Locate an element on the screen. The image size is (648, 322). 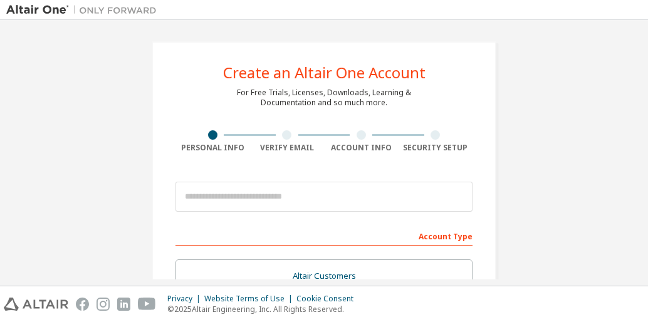
img: youtube.svg is located at coordinates (147, 304).